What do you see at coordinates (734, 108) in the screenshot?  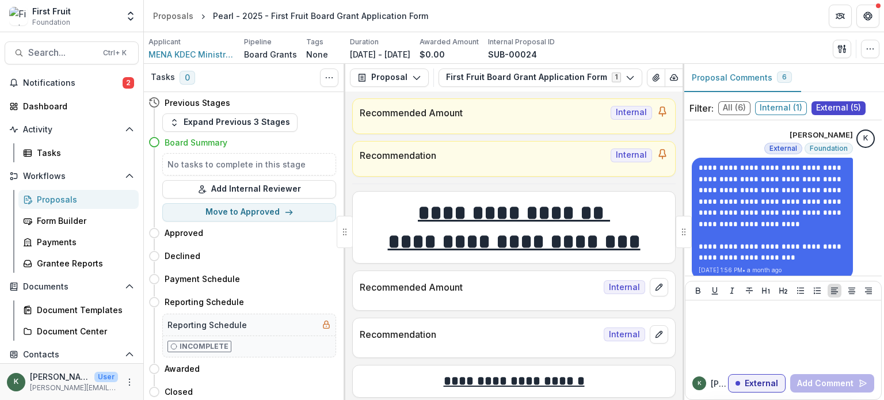 I see `span: All ( 6 )` at bounding box center [734, 108].